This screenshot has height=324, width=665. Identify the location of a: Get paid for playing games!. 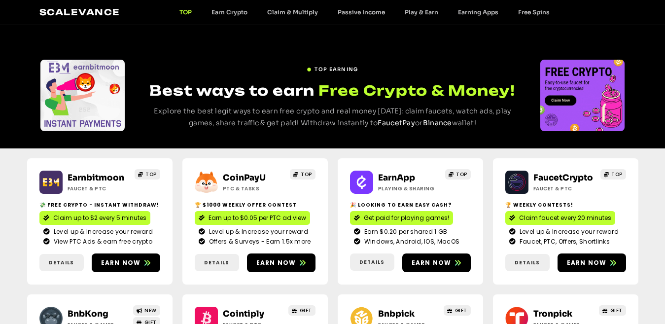
(401, 218).